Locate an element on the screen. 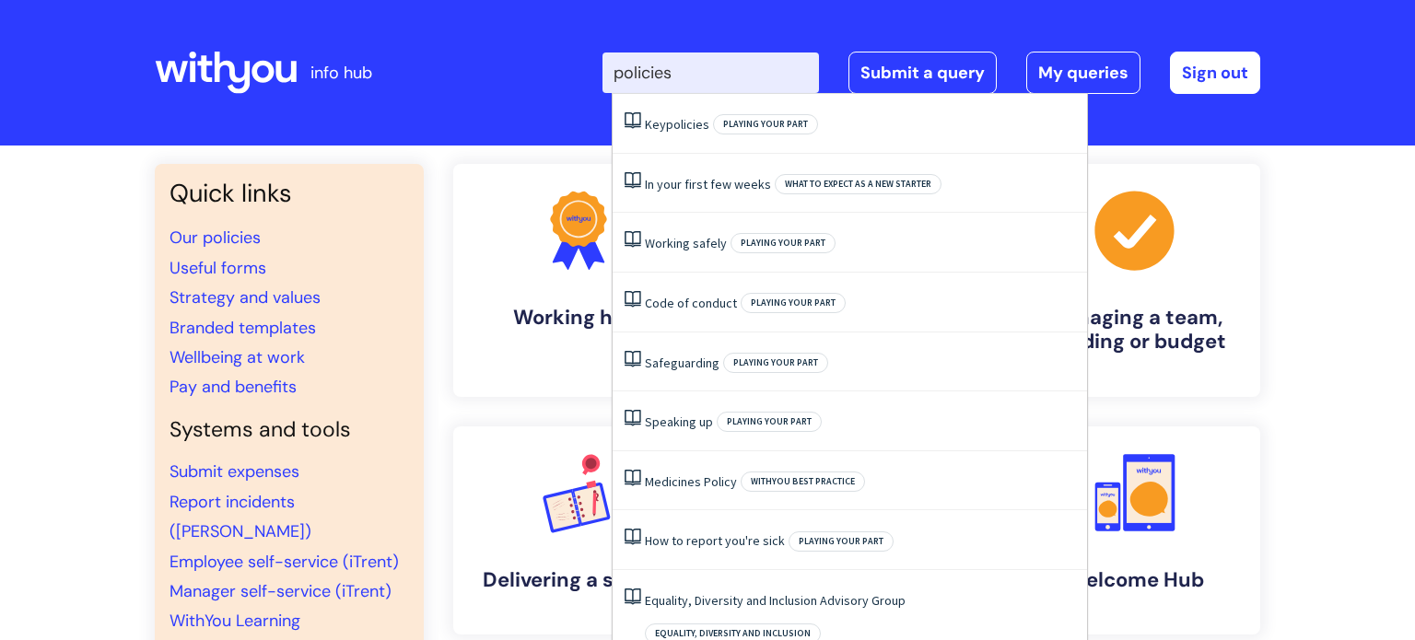 This screenshot has height=640, width=1415. a: Manager self-service (iTrent) is located at coordinates (280, 592).